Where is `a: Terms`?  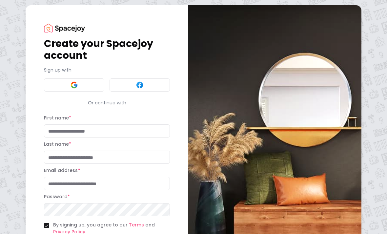
a: Terms is located at coordinates (137, 225).